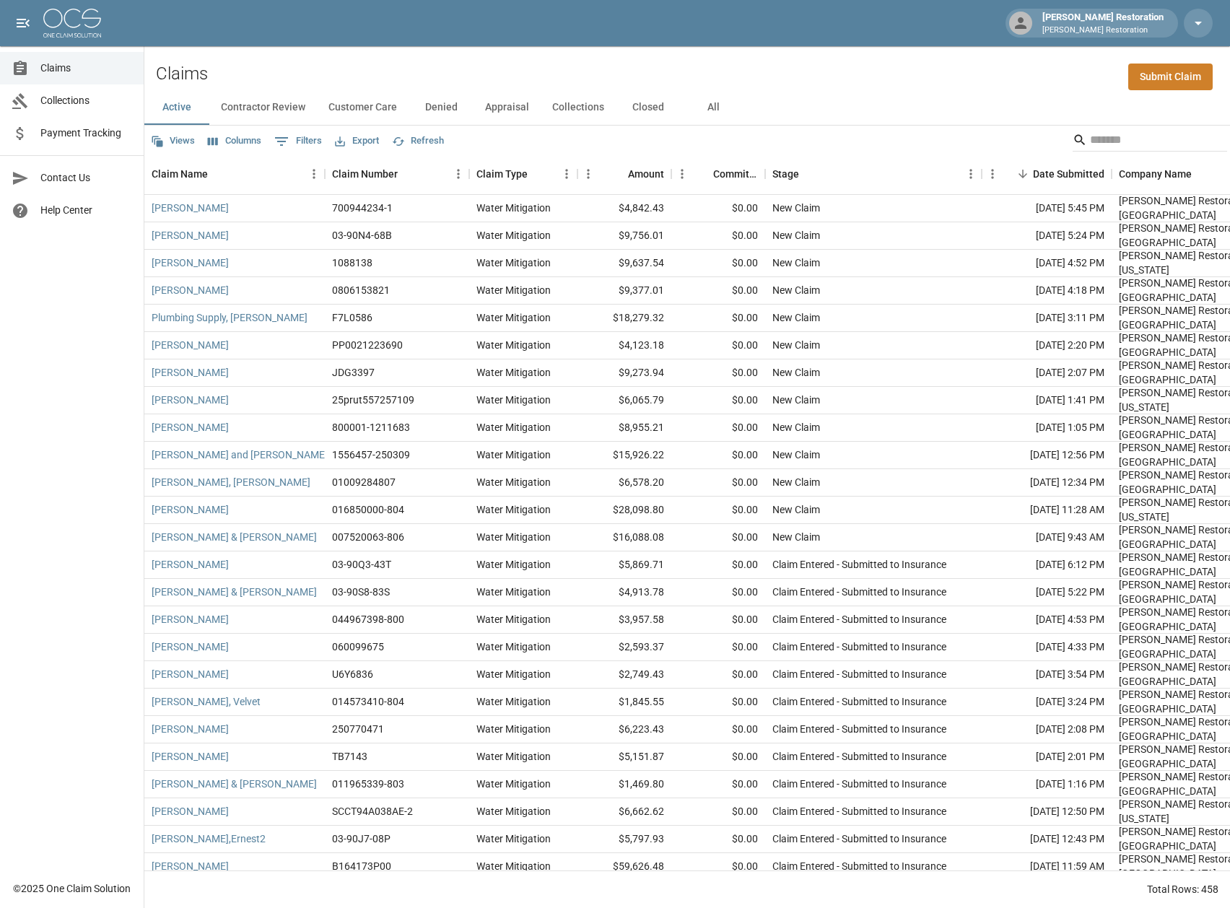 This screenshot has width=1230, height=908. Describe the element at coordinates (349, 756) in the screenshot. I see `div: TB7143` at that location.